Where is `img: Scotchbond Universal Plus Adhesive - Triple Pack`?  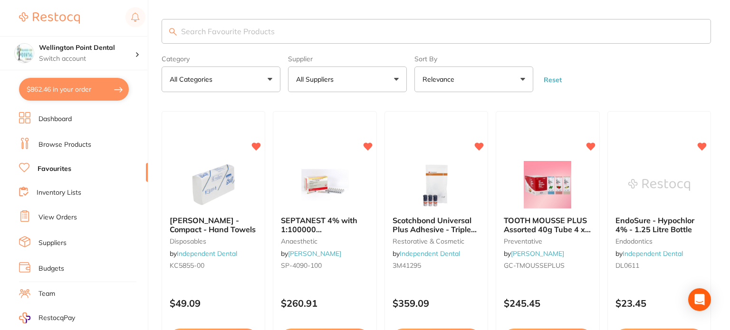
img: Scotchbond Universal Plus Adhesive - Triple Pack is located at coordinates (436, 185).